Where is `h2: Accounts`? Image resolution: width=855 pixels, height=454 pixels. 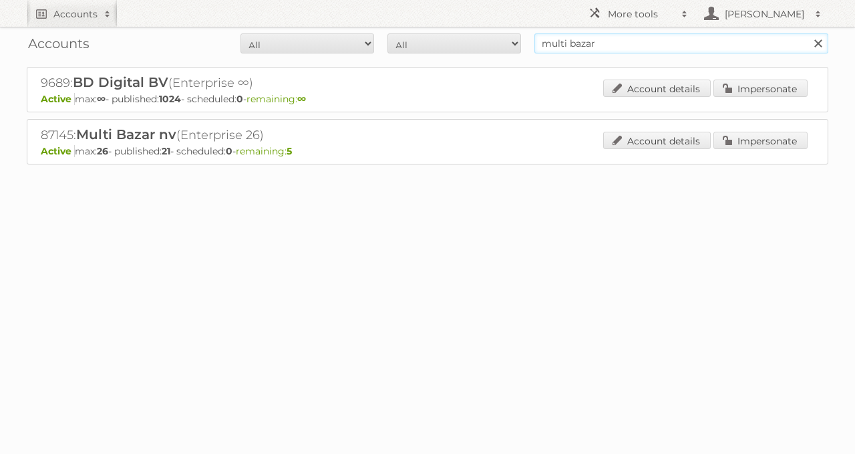 h2: Accounts is located at coordinates (75, 14).